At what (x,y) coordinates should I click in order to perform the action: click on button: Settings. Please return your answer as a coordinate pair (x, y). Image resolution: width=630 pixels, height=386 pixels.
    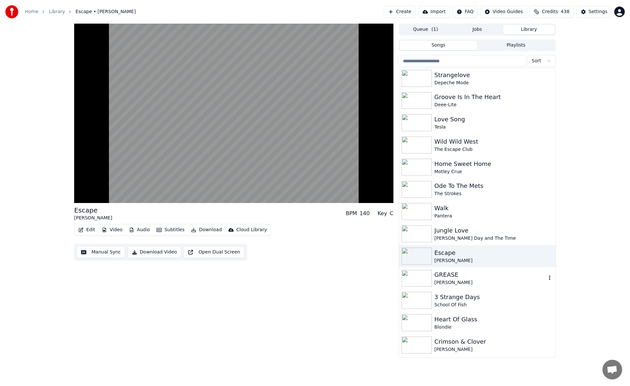
    Looking at the image, I should click on (594, 12).